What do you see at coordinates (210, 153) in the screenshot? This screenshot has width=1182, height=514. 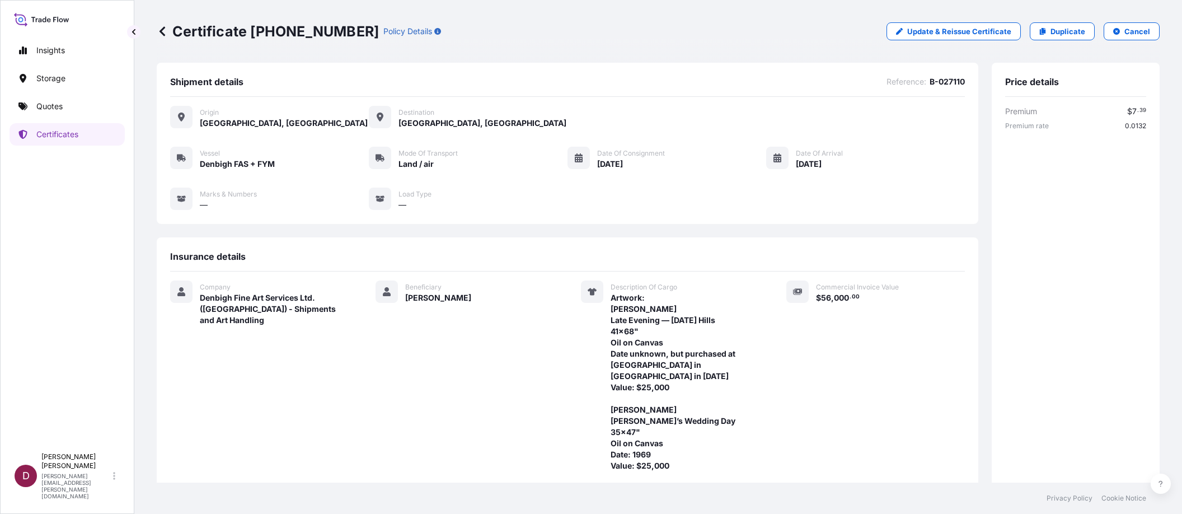 I see `span: Vessel` at bounding box center [210, 153].